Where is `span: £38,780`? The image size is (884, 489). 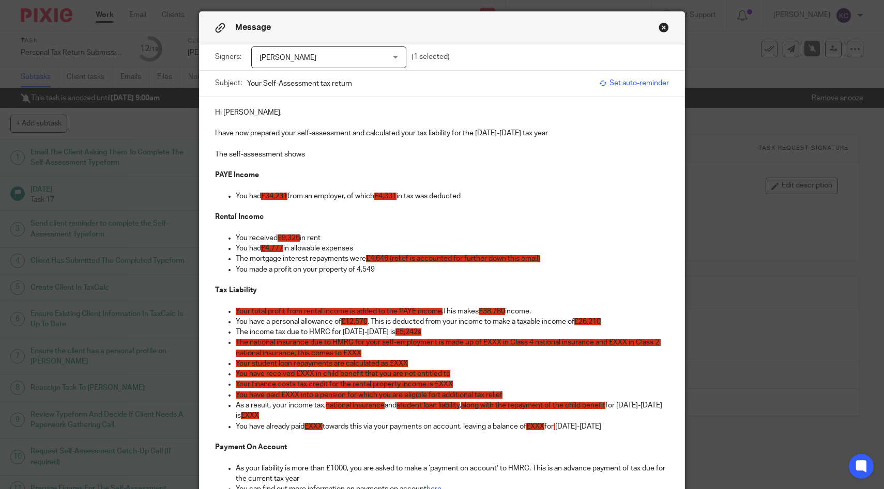
span: £38,780 is located at coordinates (491, 312).